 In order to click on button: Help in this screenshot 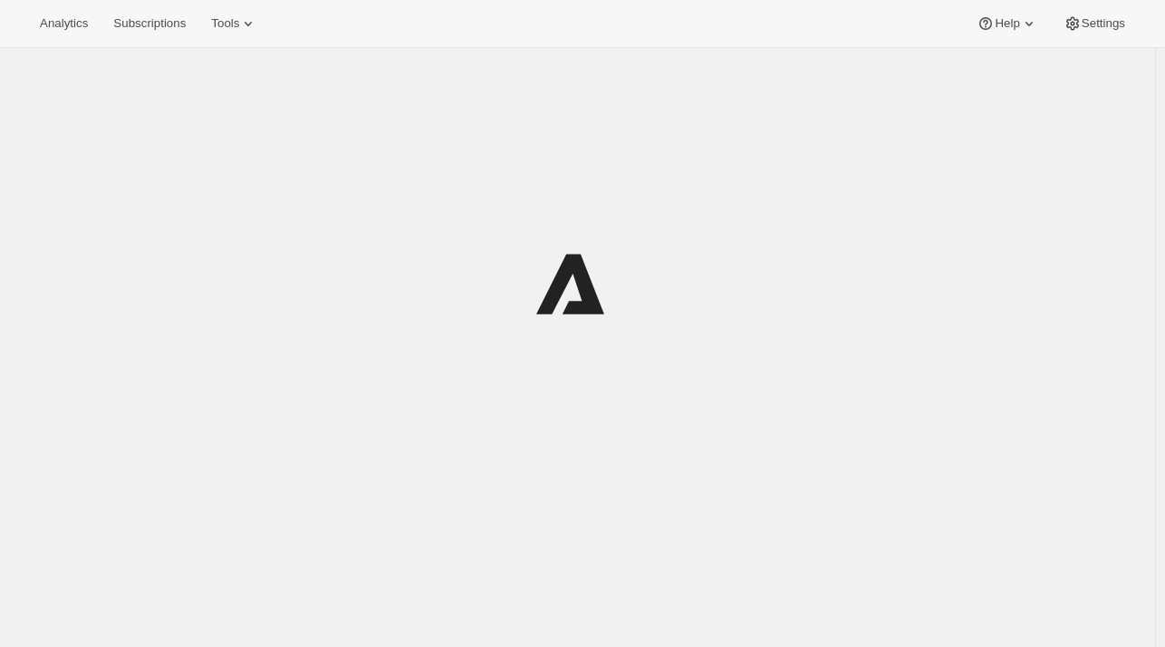, I will do `click(1006, 24)`.